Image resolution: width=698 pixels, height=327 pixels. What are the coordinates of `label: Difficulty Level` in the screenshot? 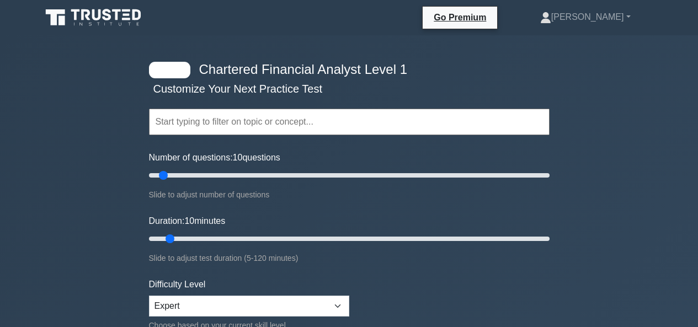 It's located at (177, 285).